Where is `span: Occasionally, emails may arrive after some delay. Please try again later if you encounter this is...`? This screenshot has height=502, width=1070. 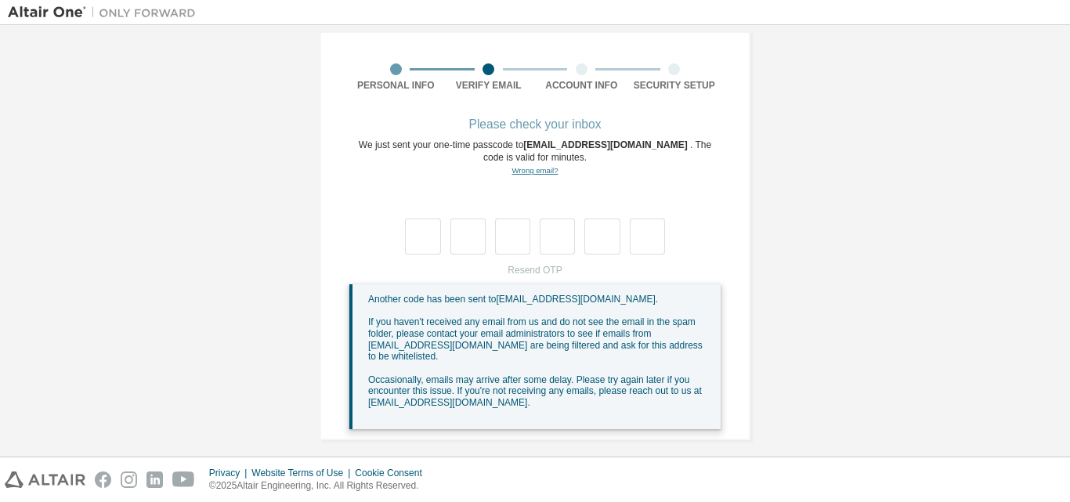 span: Occasionally, emails may arrive after some delay. Please try again later if you encounter this is... is located at coordinates (535, 391).